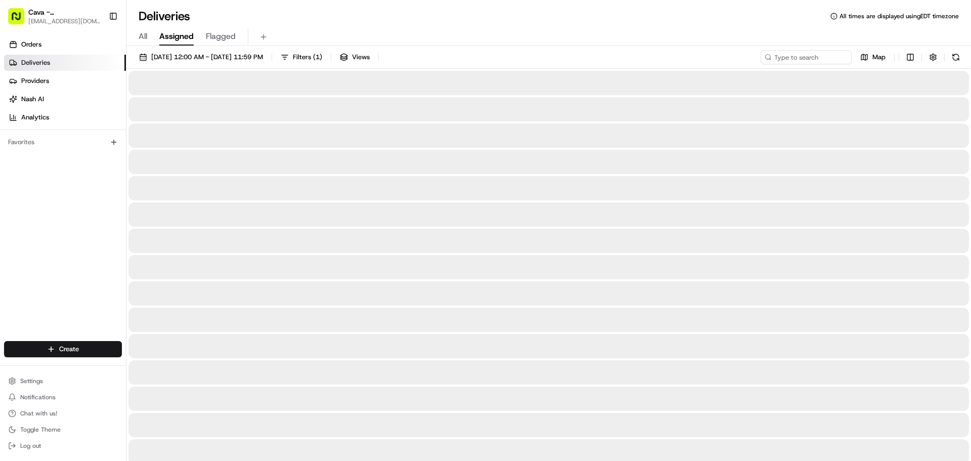  What do you see at coordinates (143, 36) in the screenshot?
I see `span: All` at bounding box center [143, 36].